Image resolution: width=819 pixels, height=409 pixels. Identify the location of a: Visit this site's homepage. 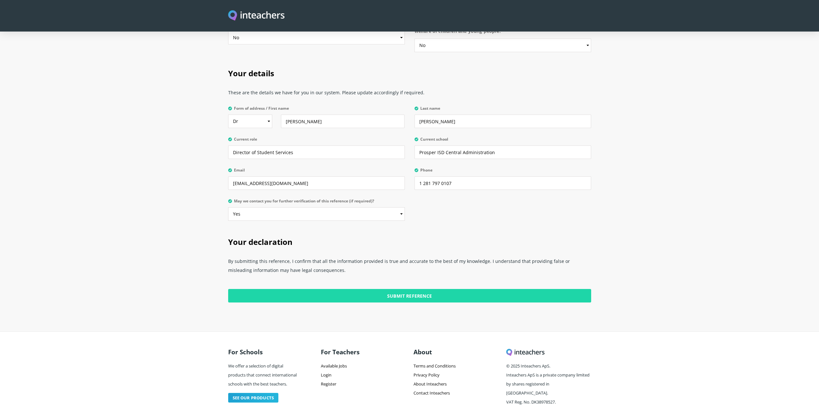
(256, 16).